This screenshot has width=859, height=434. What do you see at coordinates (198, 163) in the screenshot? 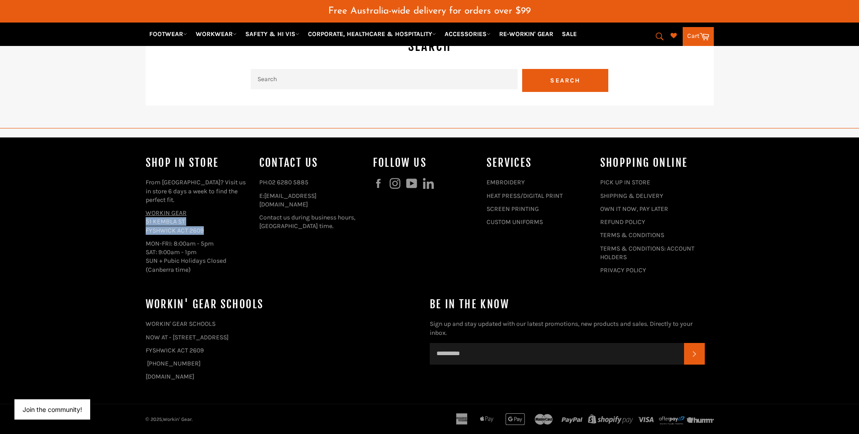
I see `h4: Shop In Store` at bounding box center [198, 163].